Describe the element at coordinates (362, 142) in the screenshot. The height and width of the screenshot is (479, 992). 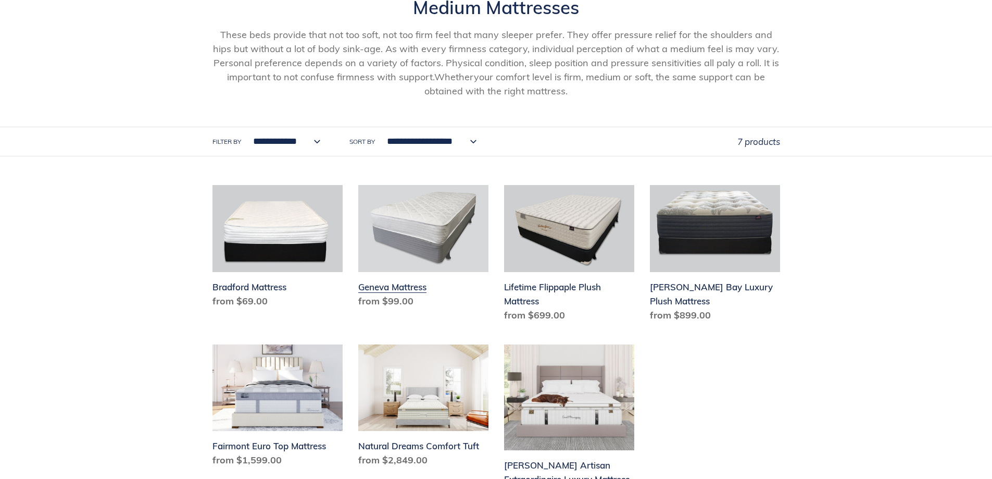
I see `label: Sort by` at that location.